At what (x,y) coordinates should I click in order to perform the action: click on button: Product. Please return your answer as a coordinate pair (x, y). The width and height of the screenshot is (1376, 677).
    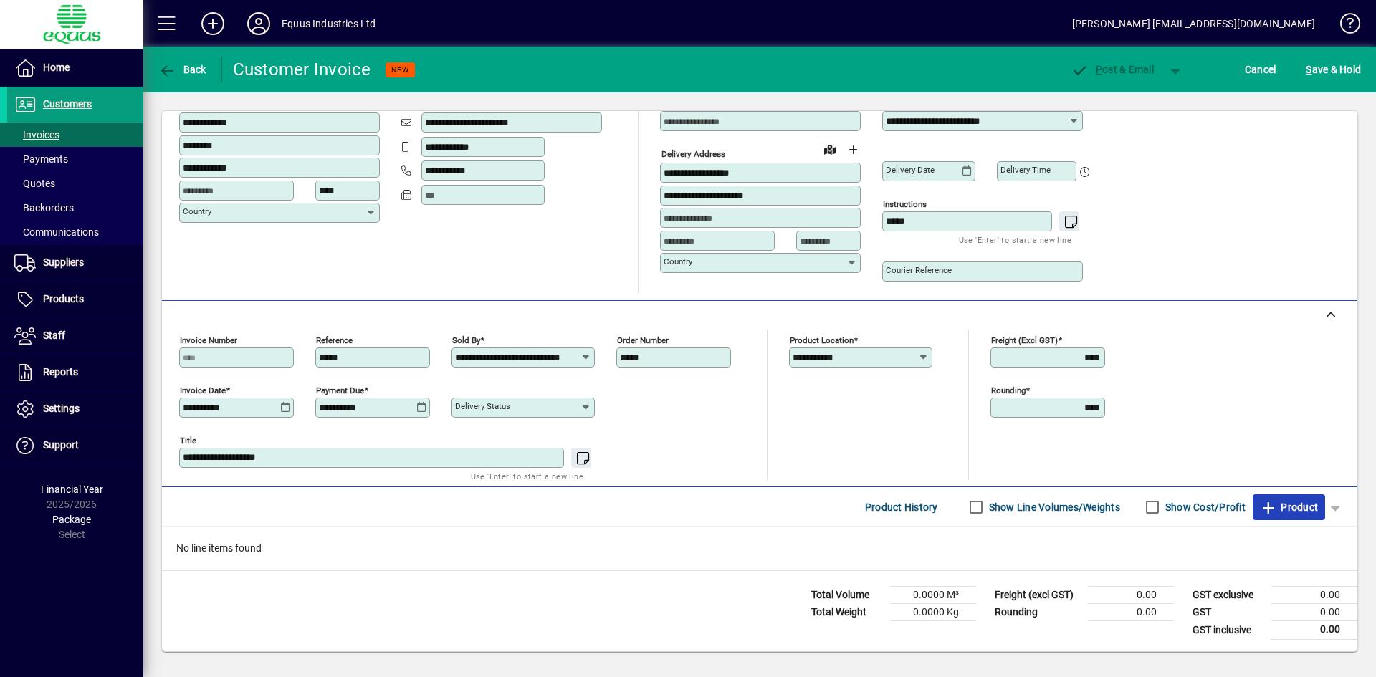
    Looking at the image, I should click on (1288, 507).